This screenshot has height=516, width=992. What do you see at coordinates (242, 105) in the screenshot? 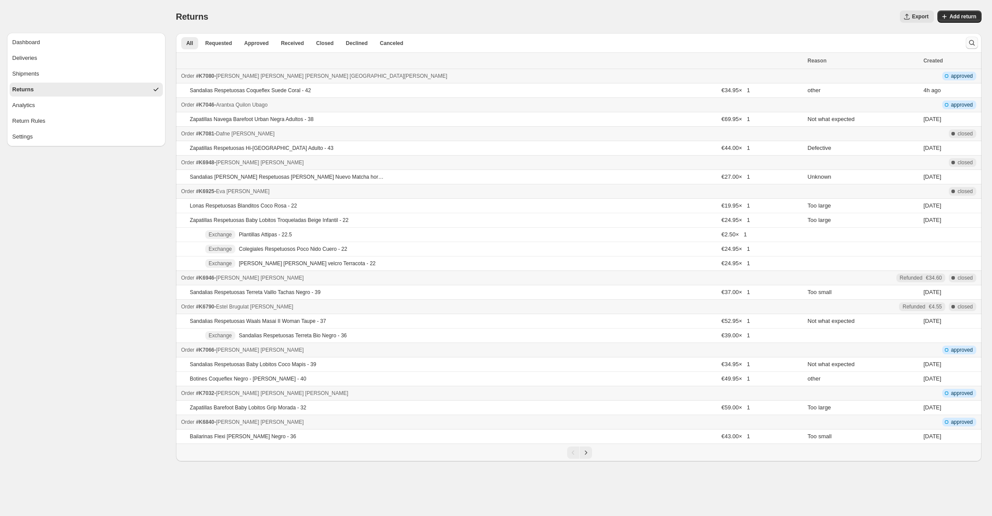
I see `span: Arantxa Quilon Ubago` at bounding box center [242, 105].